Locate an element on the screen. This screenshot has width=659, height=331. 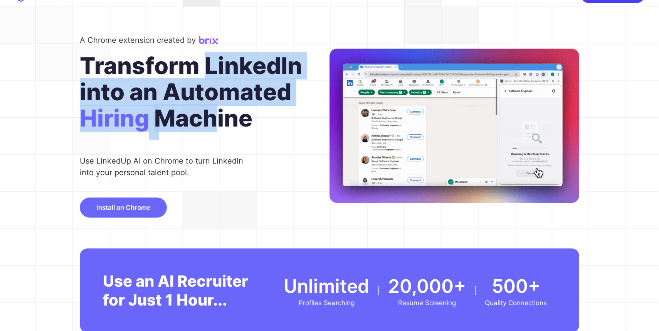
div: 500+ is located at coordinates (516, 286).